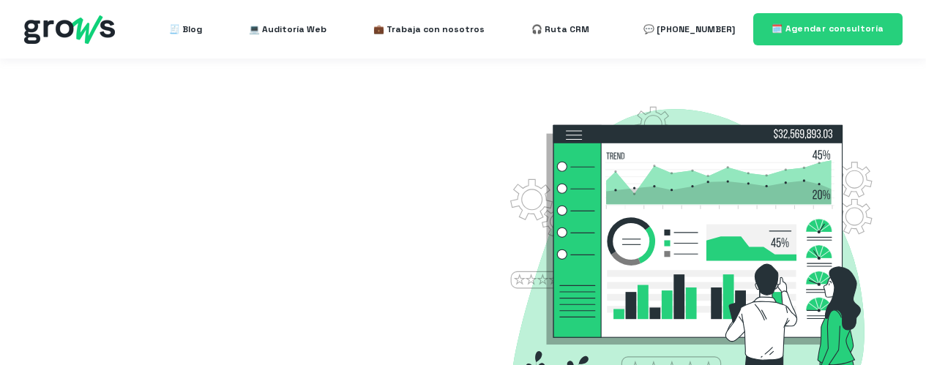  What do you see at coordinates (560, 29) in the screenshot?
I see `span: 🎧 Ruta CRM` at bounding box center [560, 29].